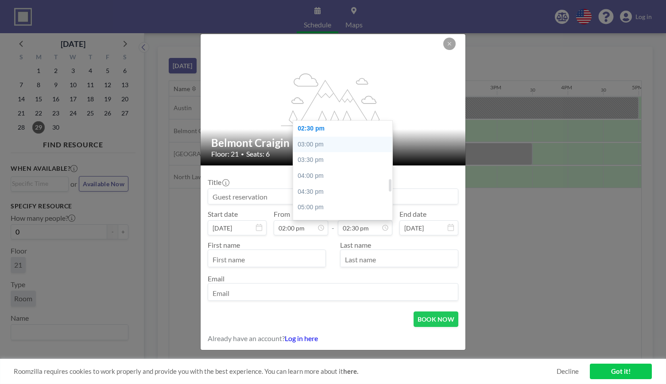 This screenshot has height=384, width=666. What do you see at coordinates (345, 176) in the screenshot?
I see `div: 04:00 pm` at bounding box center [345, 176].